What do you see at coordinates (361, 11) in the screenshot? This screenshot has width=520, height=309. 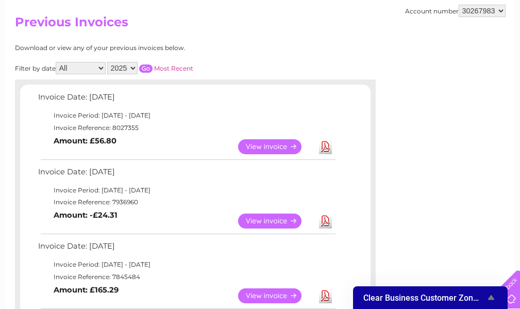 I see `a: 0333 014 3131` at bounding box center [361, 11].